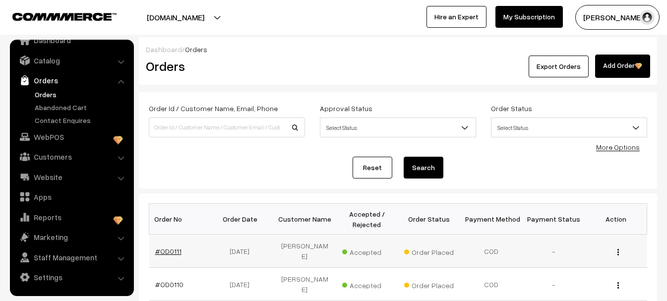 The height and width of the screenshot is (301, 667). What do you see at coordinates (180, 219) in the screenshot?
I see `th: Order No` at bounding box center [180, 219].